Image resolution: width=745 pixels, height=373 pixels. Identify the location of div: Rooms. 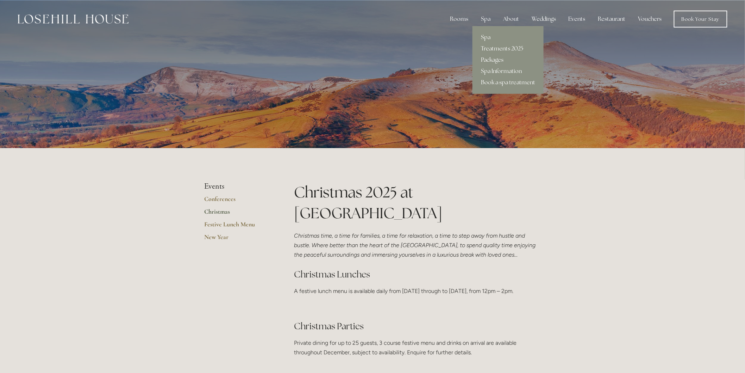
(459, 19).